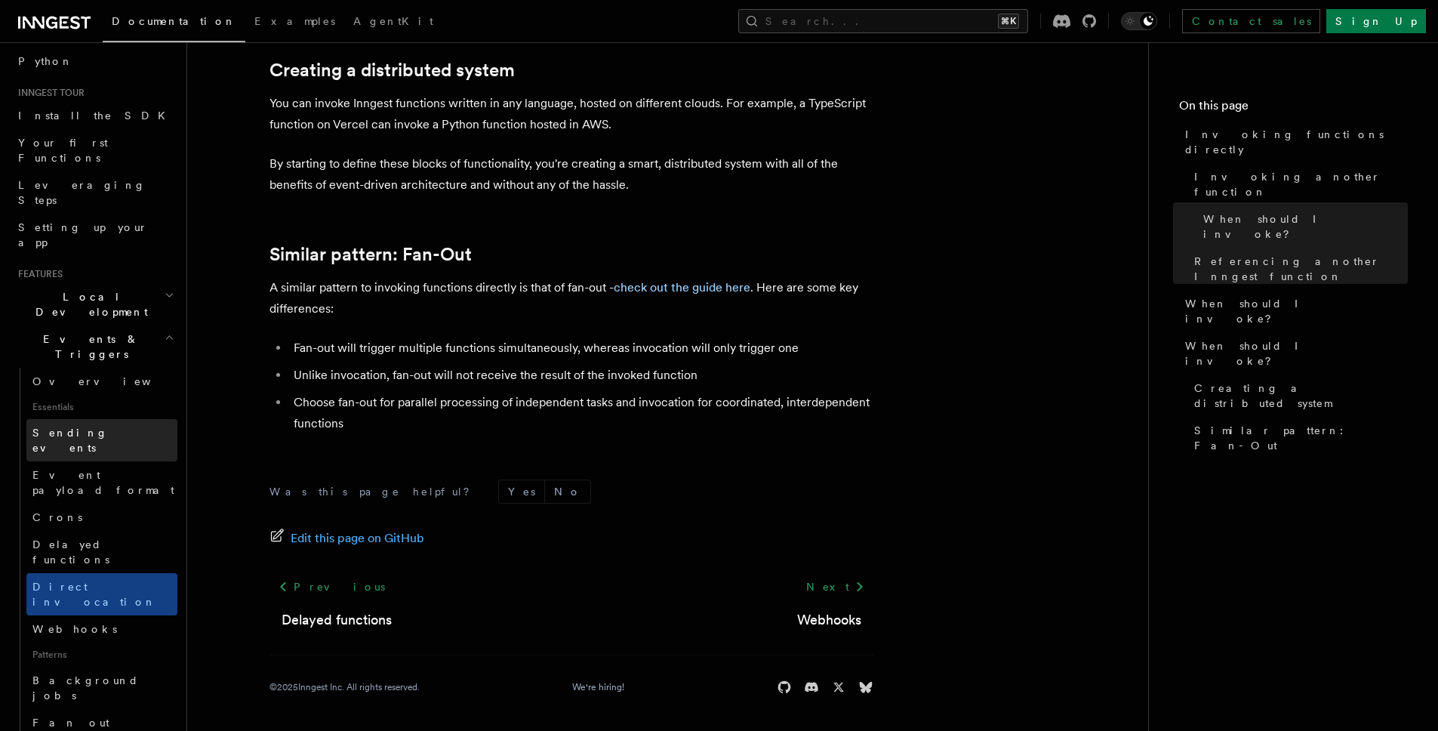 This screenshot has width=1438, height=731. What do you see at coordinates (102, 482) in the screenshot?
I see `a: Event payload format` at bounding box center [102, 482].